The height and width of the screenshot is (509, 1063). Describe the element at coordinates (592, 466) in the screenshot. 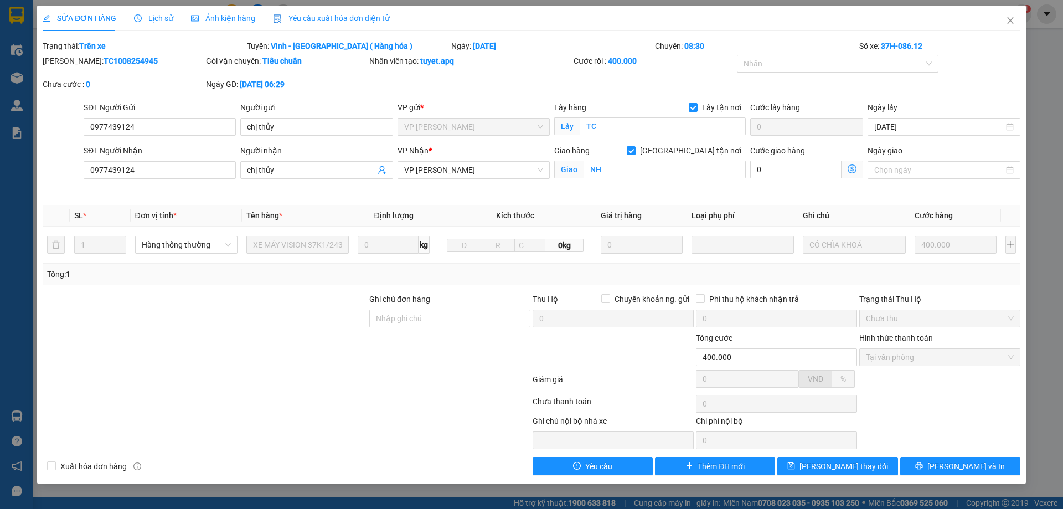

I see `button: exclamation-circleYêu cầu` at that location.